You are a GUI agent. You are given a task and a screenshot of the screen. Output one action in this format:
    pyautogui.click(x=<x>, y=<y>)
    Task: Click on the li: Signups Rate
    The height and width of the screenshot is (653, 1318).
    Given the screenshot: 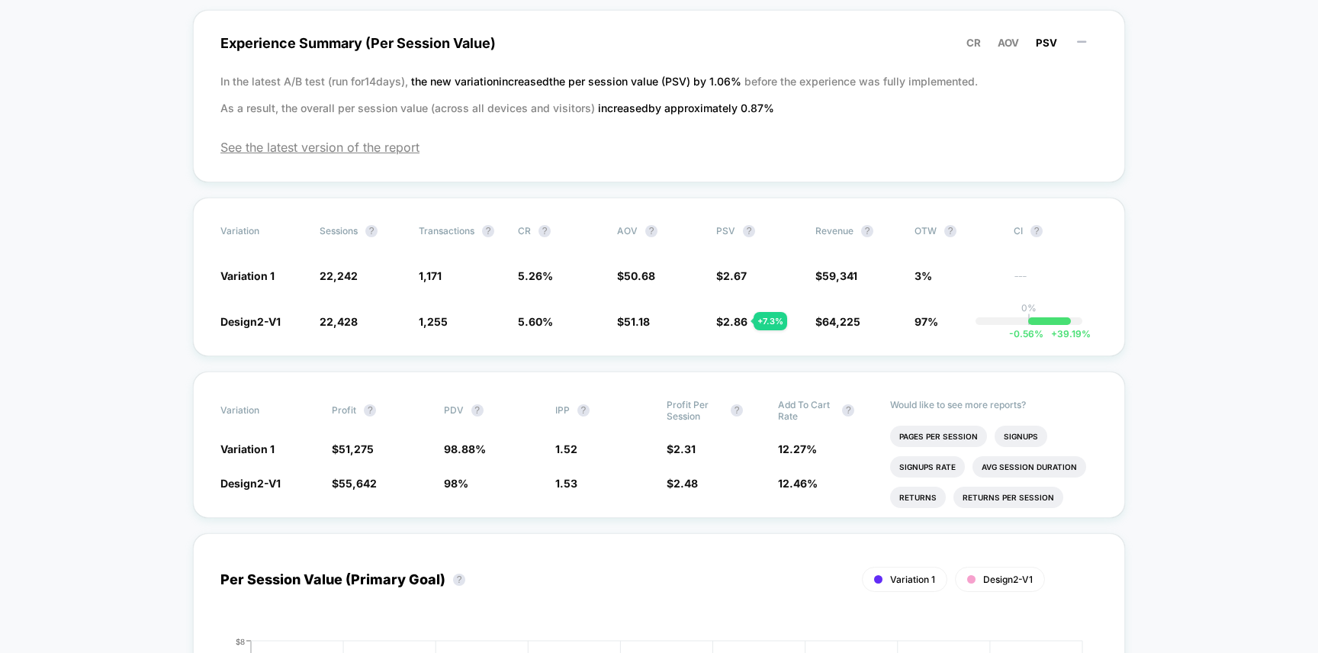 What is the action you would take?
    pyautogui.click(x=927, y=467)
    